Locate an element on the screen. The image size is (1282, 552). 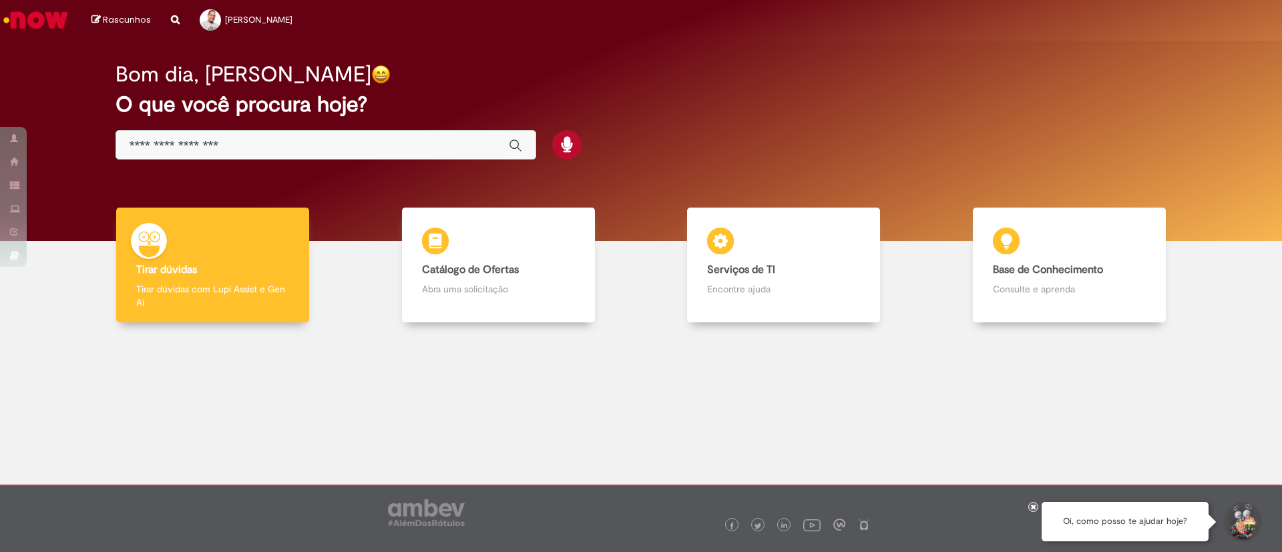
img: logo_footer_workplace.png is located at coordinates (839, 525).